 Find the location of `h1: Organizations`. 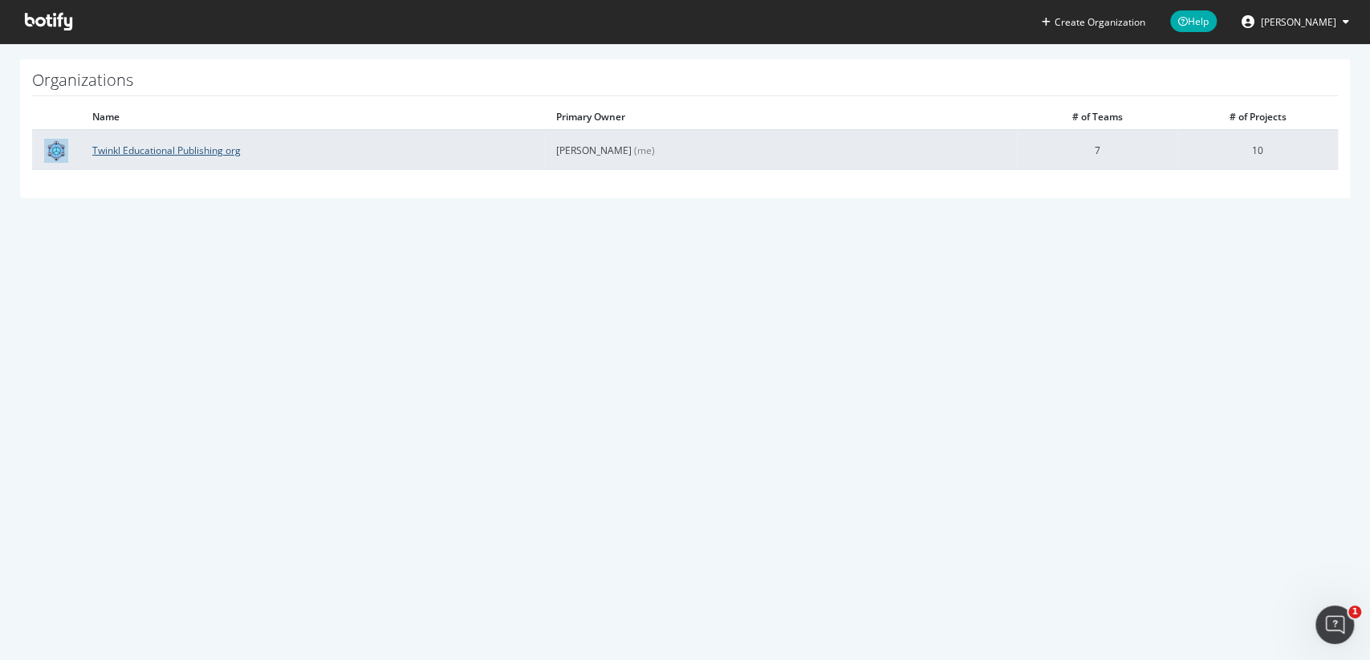

h1: Organizations is located at coordinates (685, 83).